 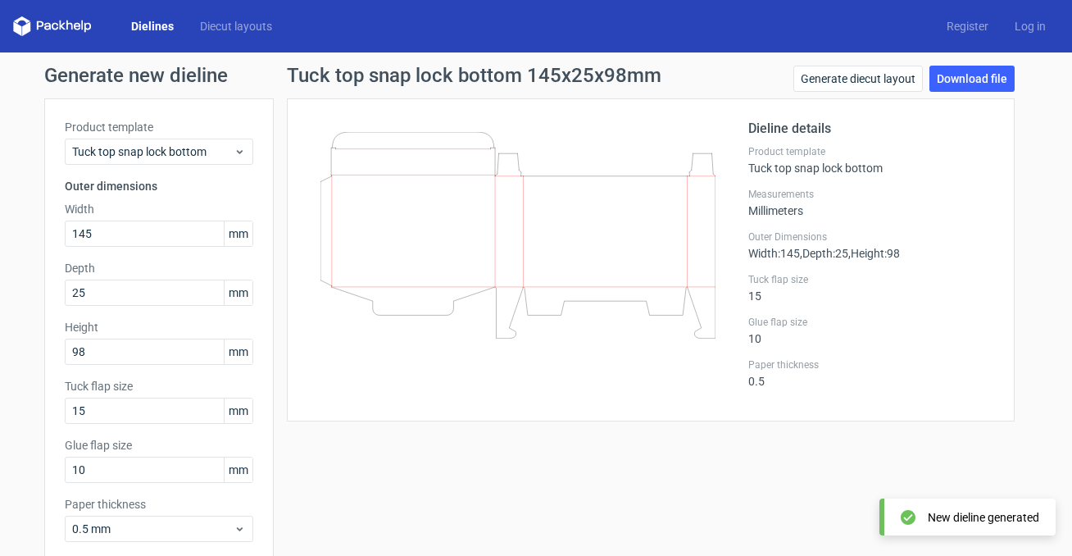 I want to click on a: Register, so click(x=967, y=26).